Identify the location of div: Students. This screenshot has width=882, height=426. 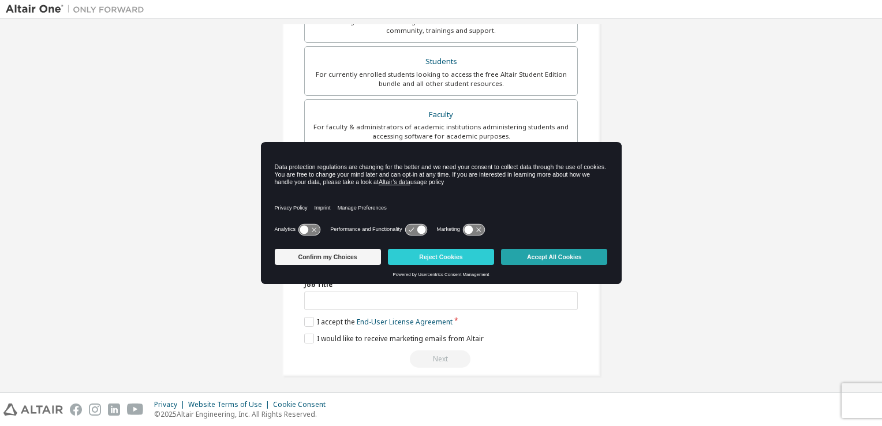
(441, 62).